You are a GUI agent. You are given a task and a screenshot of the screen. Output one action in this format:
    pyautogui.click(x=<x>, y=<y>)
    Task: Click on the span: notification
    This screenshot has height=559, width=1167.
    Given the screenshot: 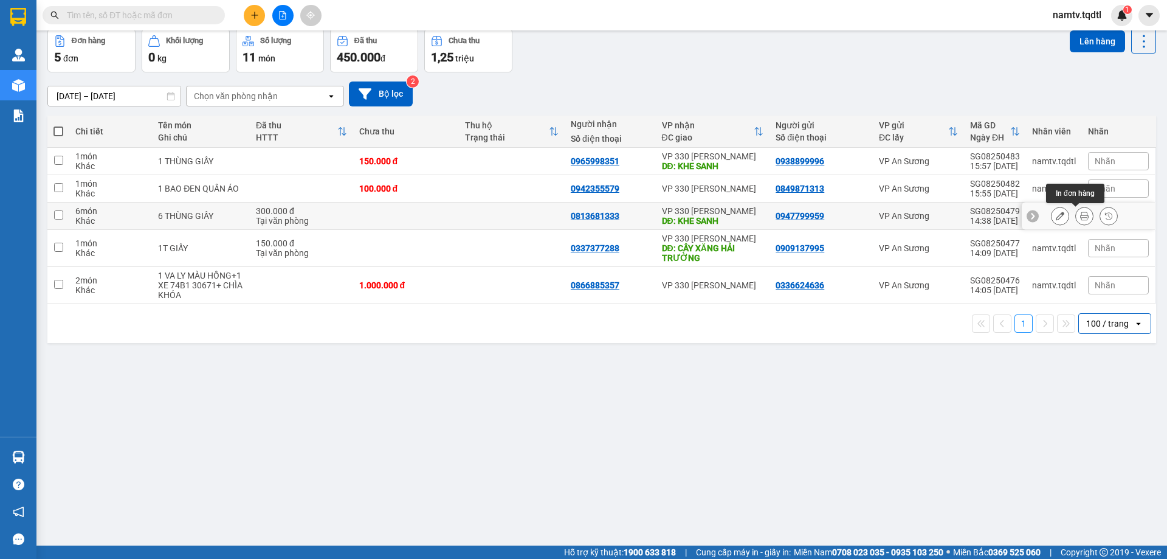 What is the action you would take?
    pyautogui.click(x=18, y=511)
    